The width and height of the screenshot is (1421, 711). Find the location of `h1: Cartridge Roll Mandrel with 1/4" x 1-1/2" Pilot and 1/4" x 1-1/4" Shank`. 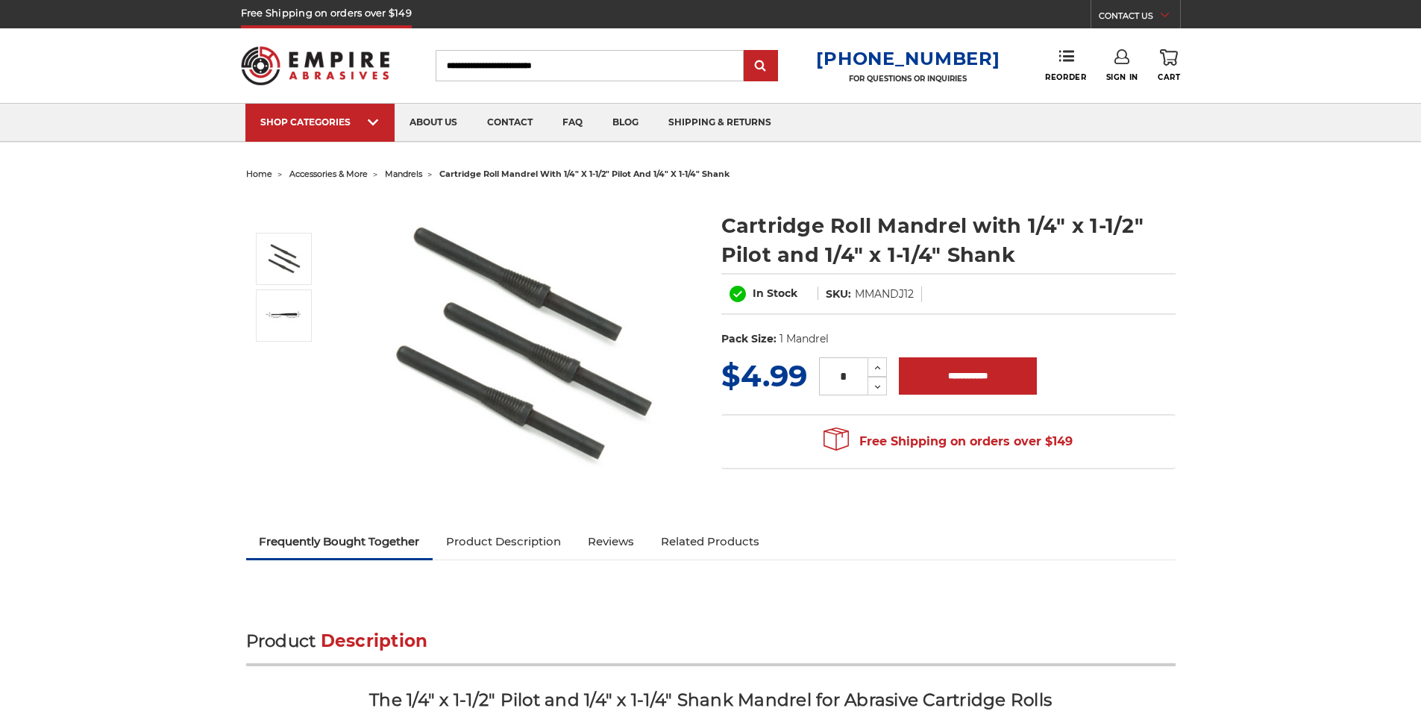

h1: Cartridge Roll Mandrel with 1/4" x 1-1/2" Pilot and 1/4" x 1-1/4" Shank is located at coordinates (948, 240).